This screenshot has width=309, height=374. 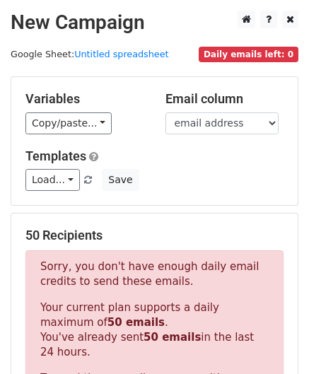 I want to click on div: Chat Widget, so click(x=273, y=340).